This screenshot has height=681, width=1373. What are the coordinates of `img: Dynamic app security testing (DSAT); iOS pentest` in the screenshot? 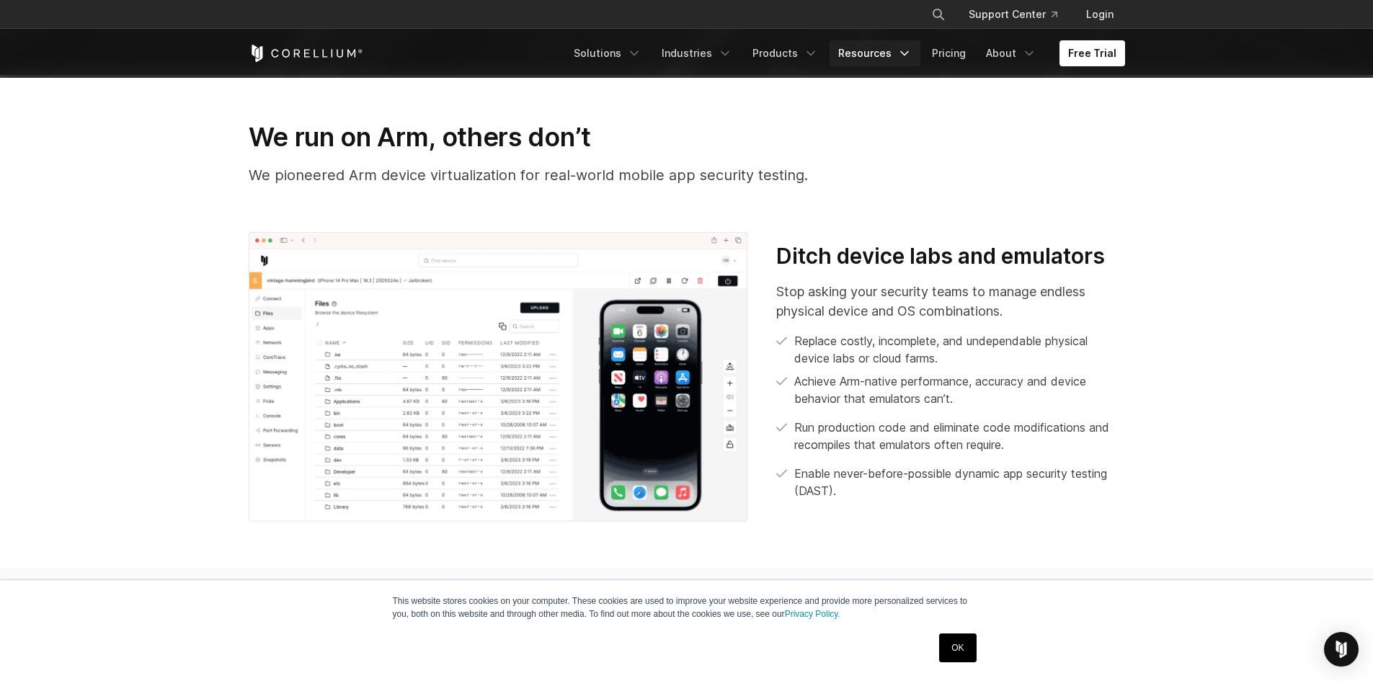 It's located at (498, 377).